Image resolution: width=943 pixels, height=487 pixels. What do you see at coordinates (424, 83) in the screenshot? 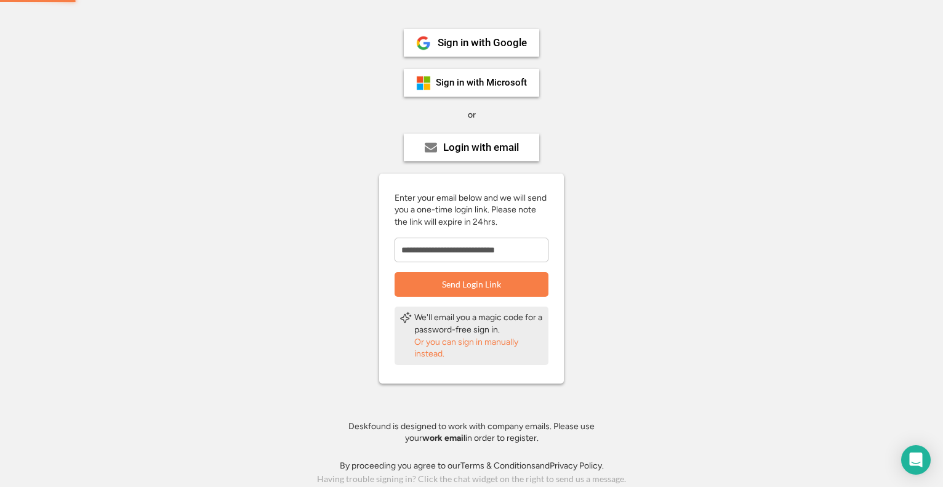
I see `img: ms-symbollockup_mssymbol_19.png` at bounding box center [424, 83].